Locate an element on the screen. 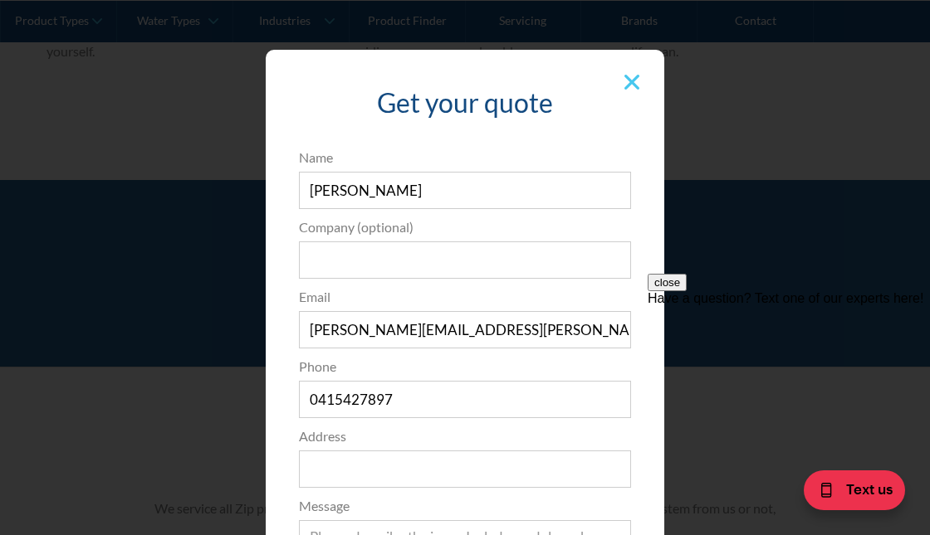  label: Phone is located at coordinates (465, 367).